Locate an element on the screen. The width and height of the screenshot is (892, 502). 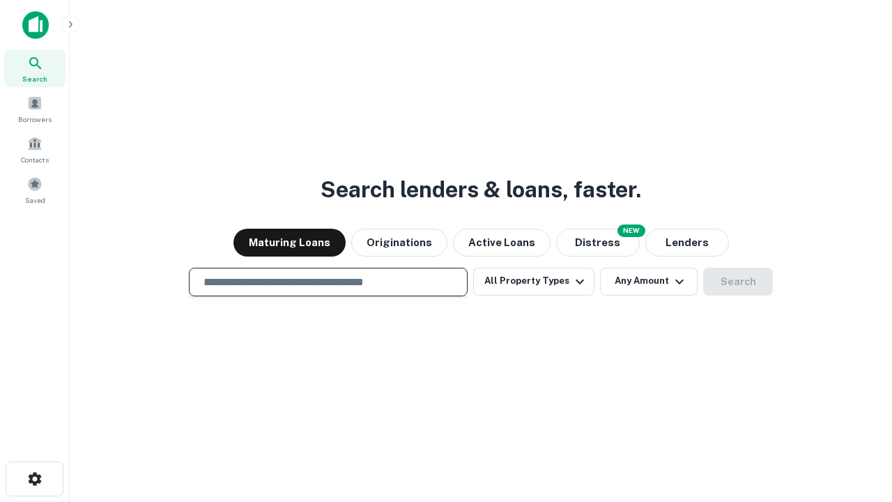
div: Saved is located at coordinates (35, 190).